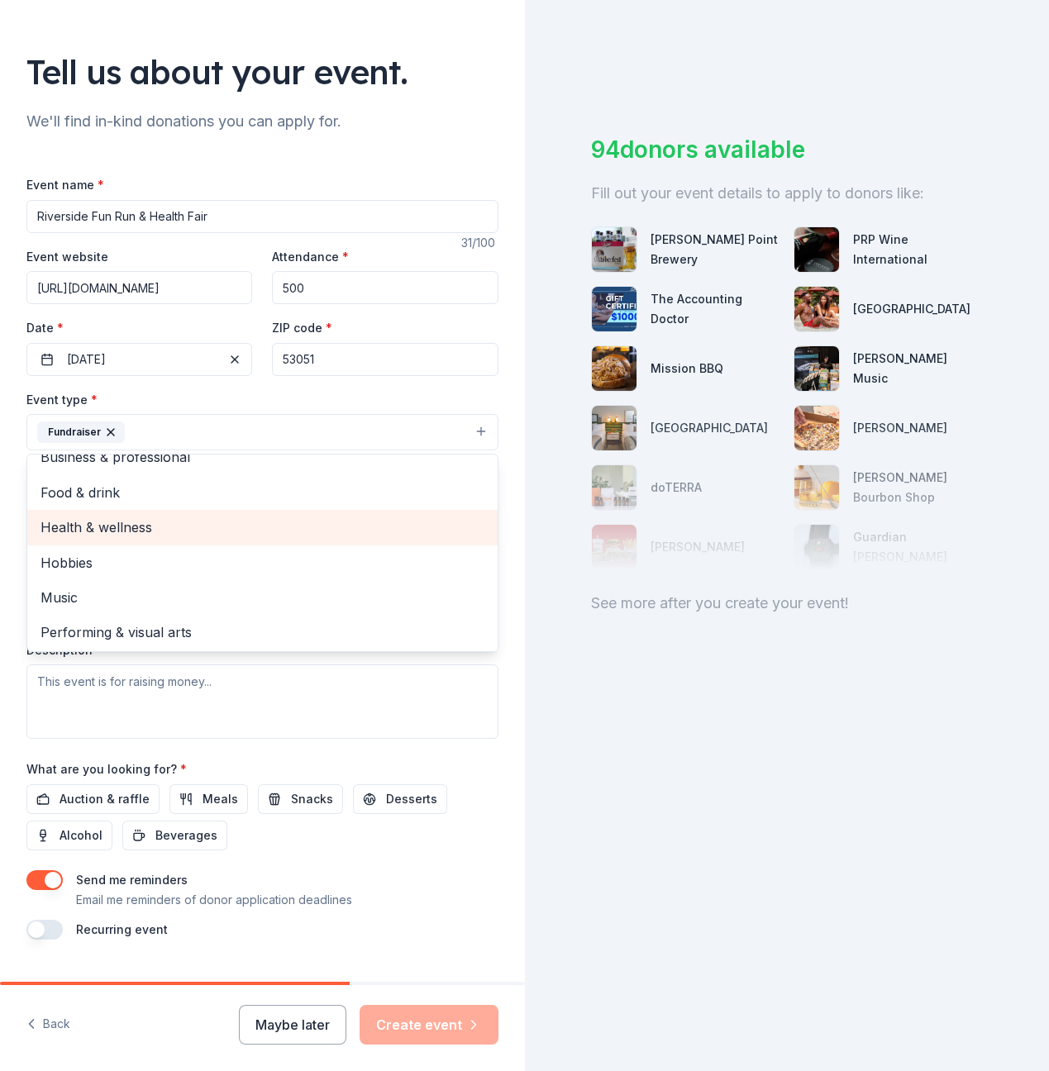 Image resolution: width=1049 pixels, height=1071 pixels. Describe the element at coordinates (262, 598) in the screenshot. I see `span: Music` at that location.